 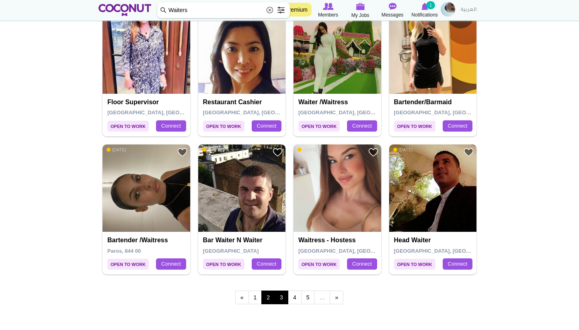 I want to click on a: 1, so click(x=255, y=297).